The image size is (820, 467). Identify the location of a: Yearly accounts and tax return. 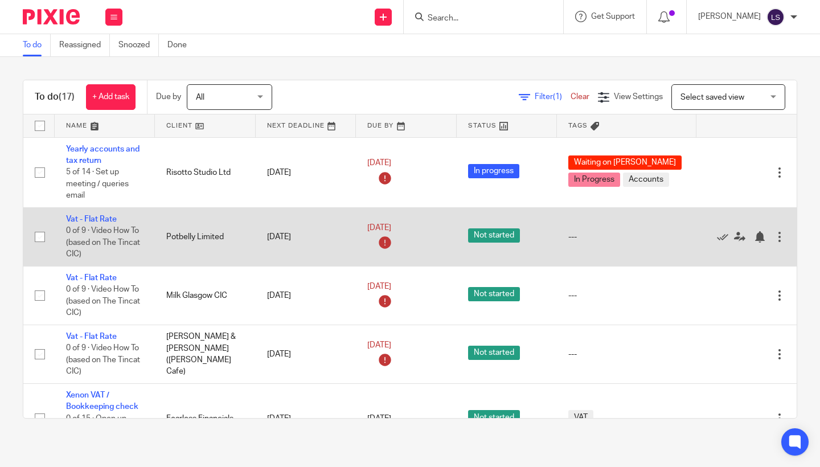
(102, 155).